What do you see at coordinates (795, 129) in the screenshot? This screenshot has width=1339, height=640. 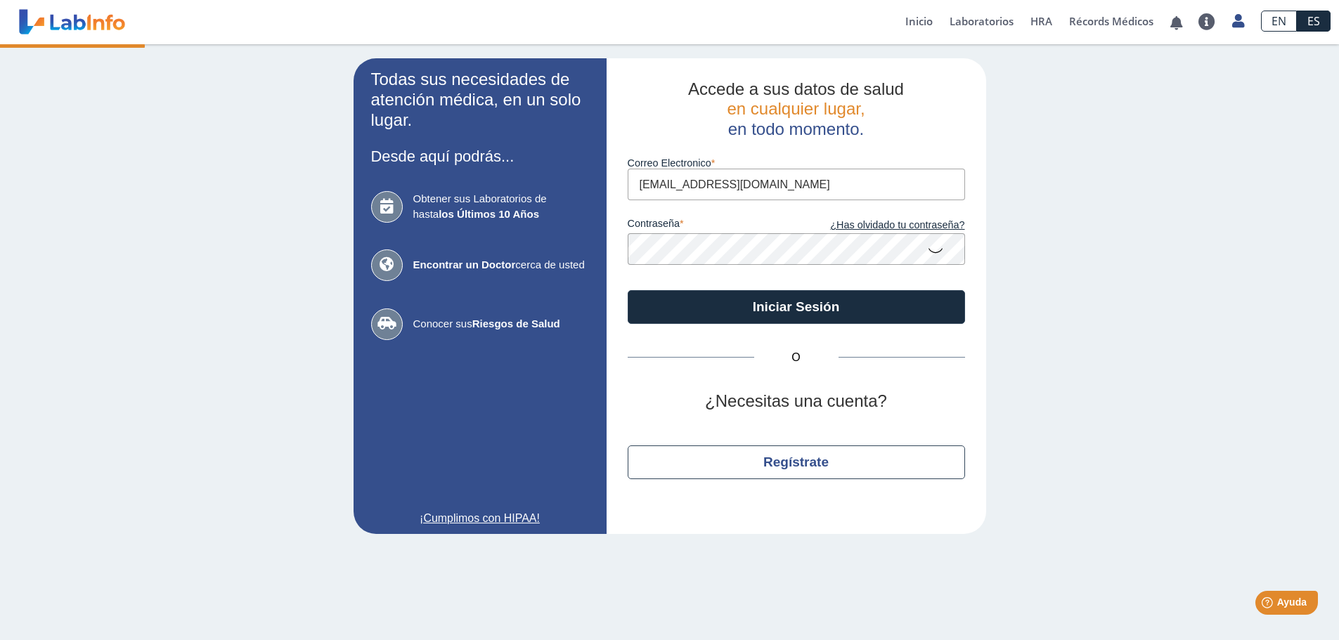 I see `span: en todo momento.` at bounding box center [795, 129].